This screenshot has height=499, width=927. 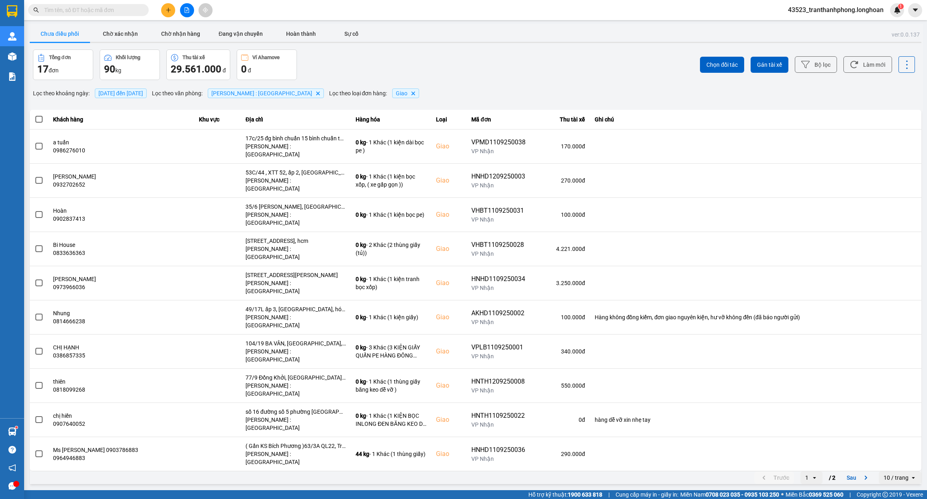 I want to click on input: Tìm tên, số ĐT hoặc mã đơn, so click(x=92, y=10).